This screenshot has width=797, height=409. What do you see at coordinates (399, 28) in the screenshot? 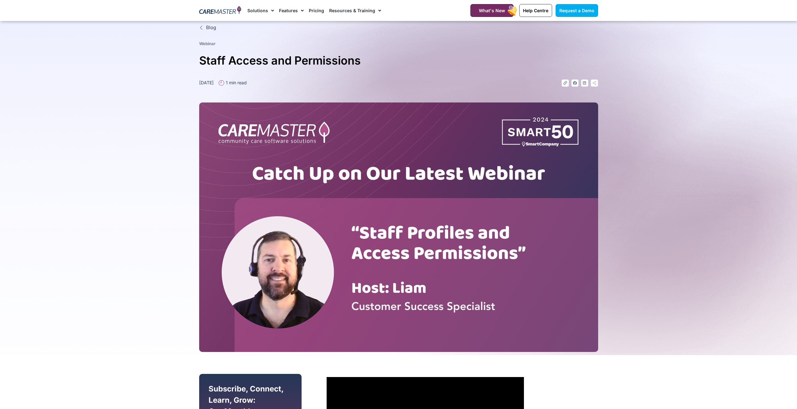
I see `a: Blog` at bounding box center [399, 28].